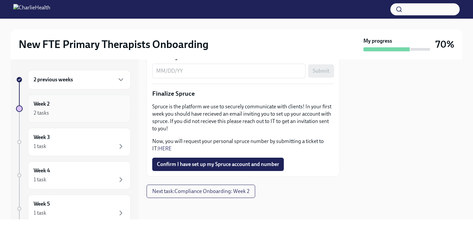 The height and width of the screenshot is (226, 473). I want to click on a: Week 41 task, so click(73, 175).